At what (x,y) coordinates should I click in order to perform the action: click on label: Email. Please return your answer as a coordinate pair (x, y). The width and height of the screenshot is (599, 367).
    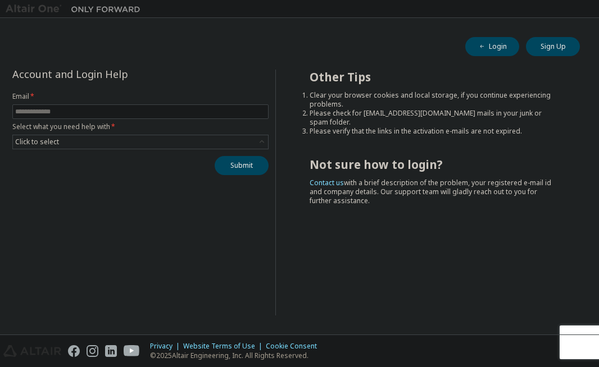
    Looking at the image, I should click on (140, 97).